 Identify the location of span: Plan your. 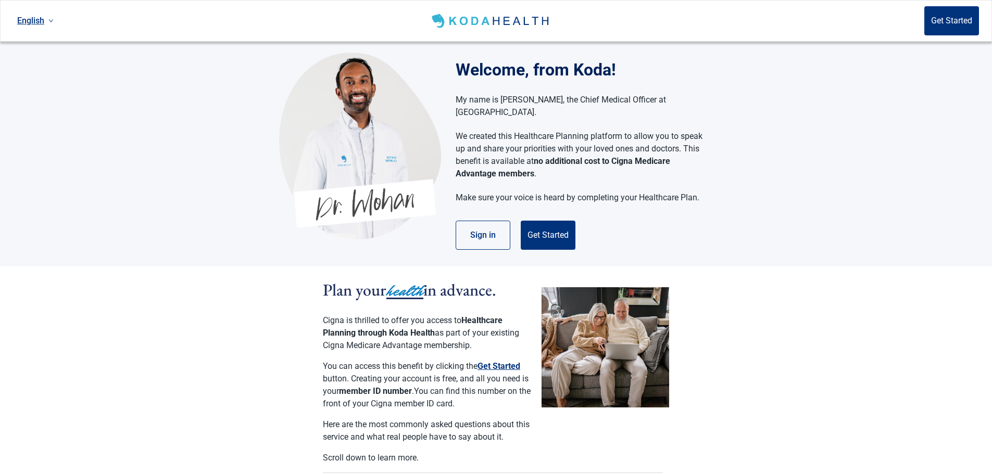
(354, 290).